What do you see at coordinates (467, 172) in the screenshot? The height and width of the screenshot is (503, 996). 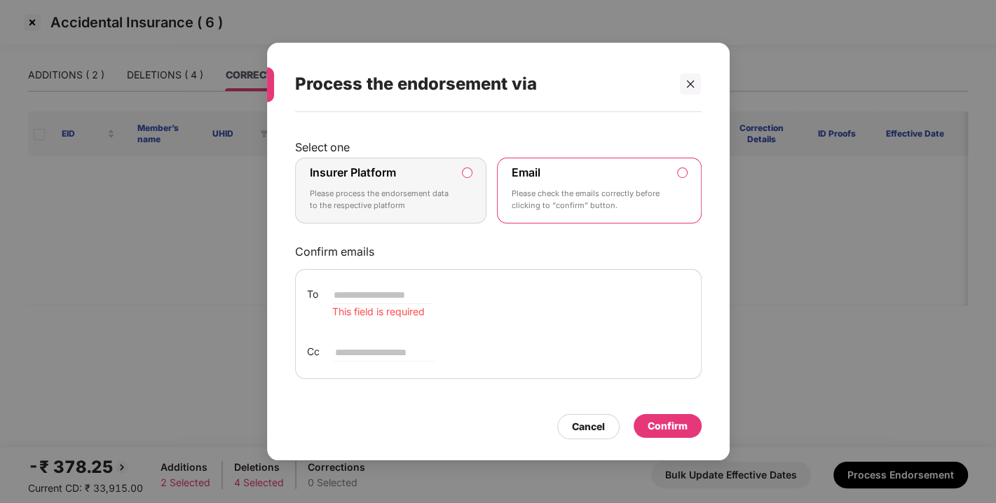 I see `input: Insurer PlatformPlease process the endorsement data to the respective platform` at bounding box center [467, 172].